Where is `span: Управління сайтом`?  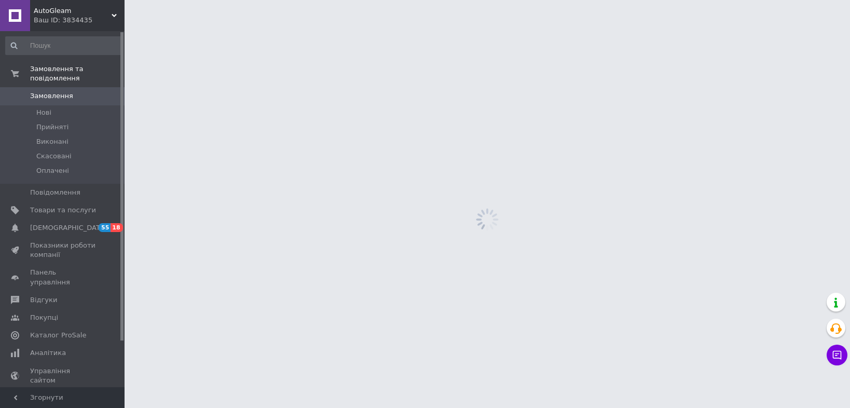 span: Управління сайтом is located at coordinates (63, 376).